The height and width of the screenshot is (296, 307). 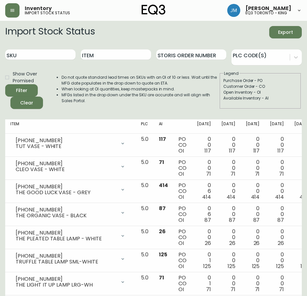 What do you see at coordinates (261, 98) in the screenshot?
I see `div: Available Inventory - AI` at bounding box center [261, 98].